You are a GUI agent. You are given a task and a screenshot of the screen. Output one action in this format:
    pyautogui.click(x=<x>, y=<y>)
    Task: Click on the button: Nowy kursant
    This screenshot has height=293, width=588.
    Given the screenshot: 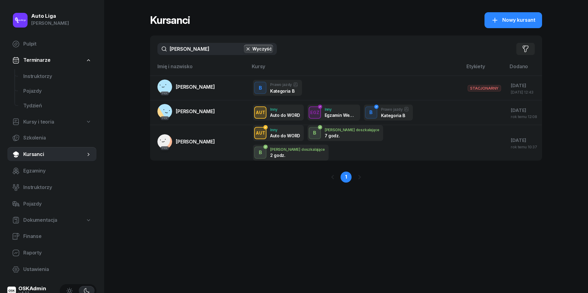 What is the action you would take?
    pyautogui.click(x=513, y=20)
    